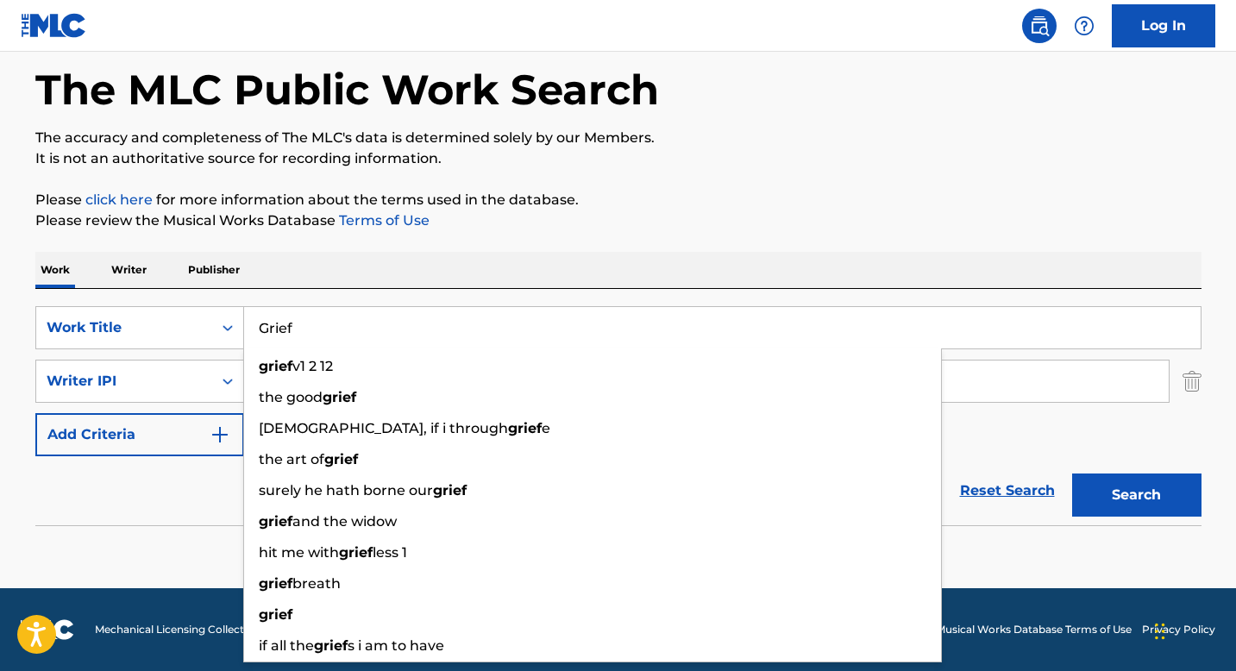 Image resolution: width=1236 pixels, height=671 pixels. Describe the element at coordinates (618, 138) in the screenshot. I see `p: The accuracy and completeness of The MLC's data is determined solely by our Members.` at that location.